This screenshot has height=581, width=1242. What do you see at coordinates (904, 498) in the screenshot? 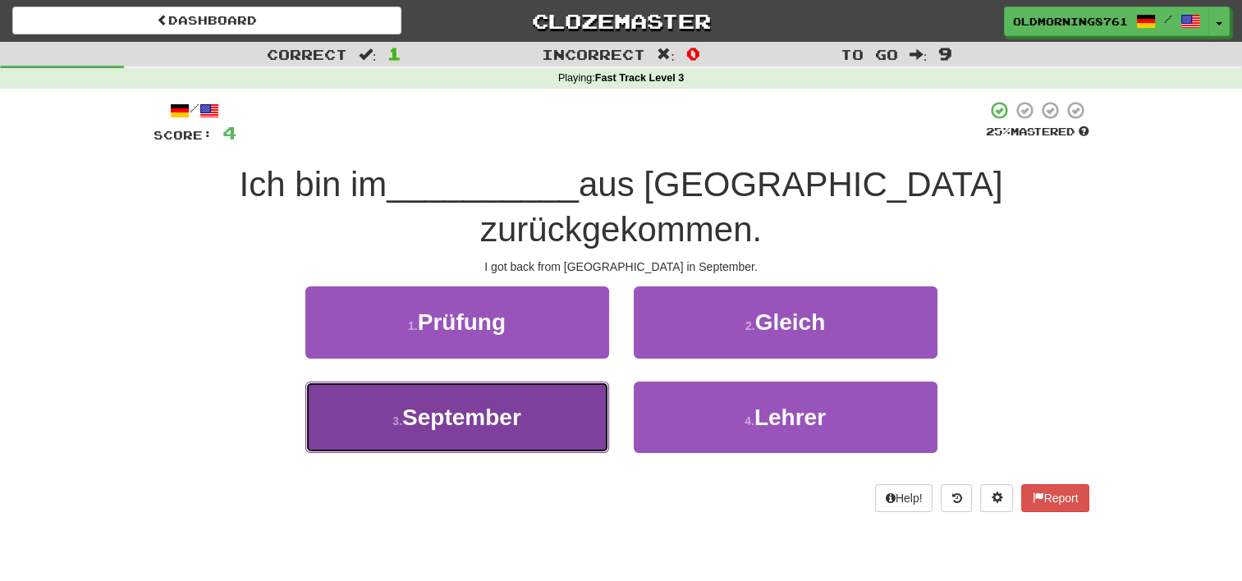
I see `button: Help!` at bounding box center [904, 498].